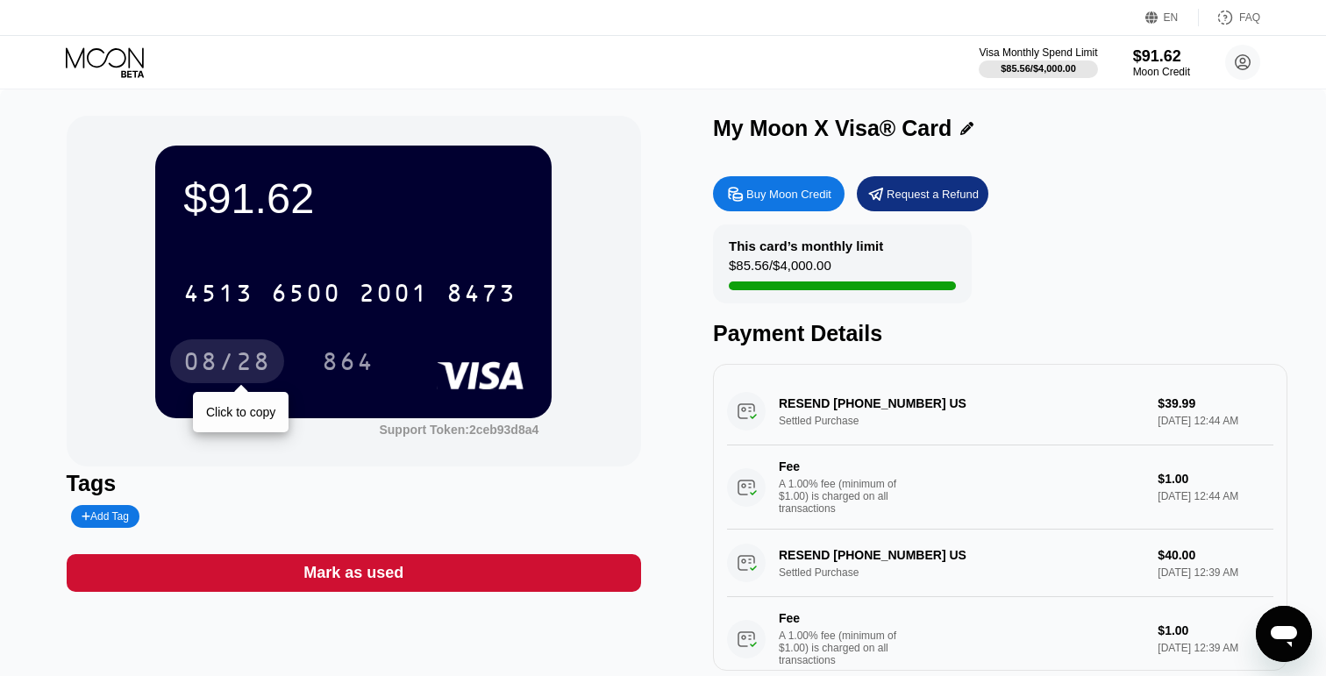 This screenshot has height=676, width=1326. What do you see at coordinates (806, 245) in the screenshot?
I see `div: This card’s monthly limit` at bounding box center [806, 245].